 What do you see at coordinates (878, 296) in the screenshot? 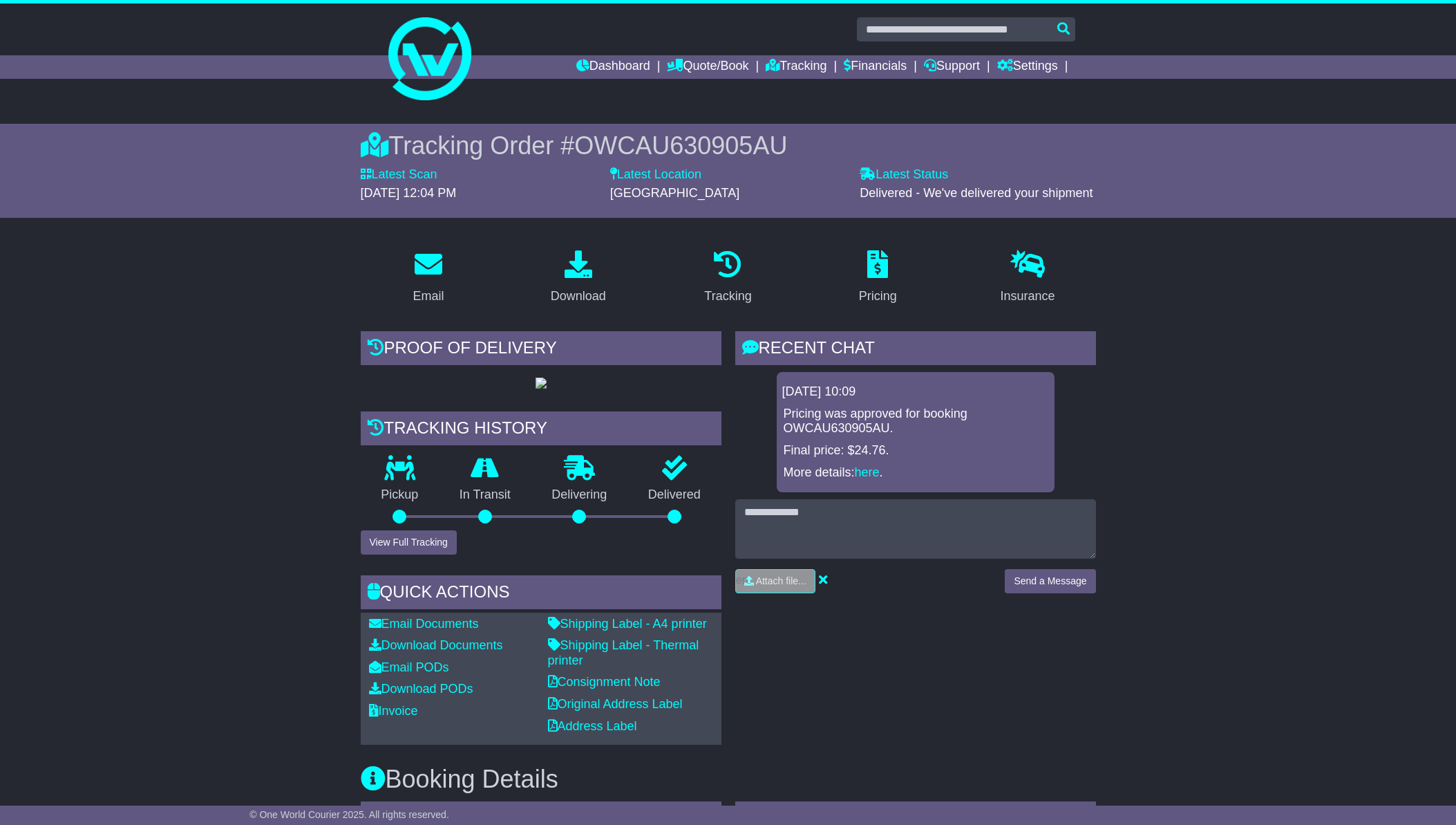
I see `div: Pricing` at bounding box center [878, 296].